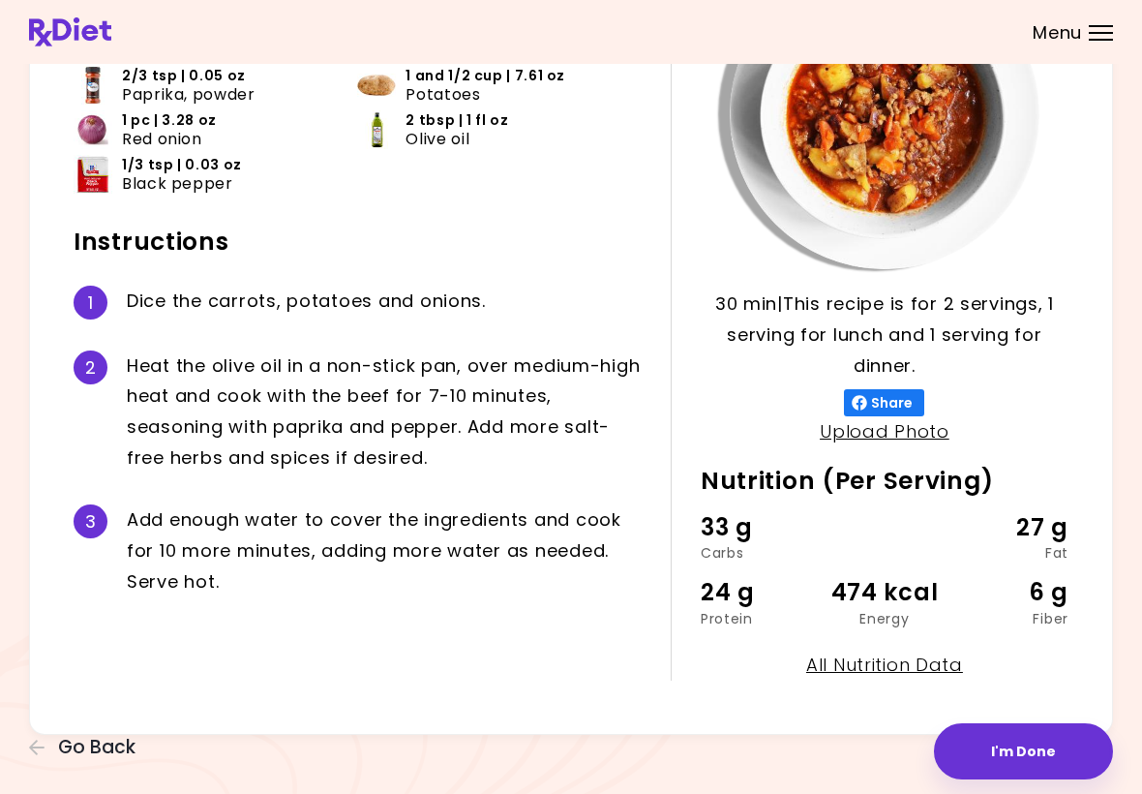 The image size is (1142, 794). Describe the element at coordinates (485, 75) in the screenshot. I see `span: 1 and 1/2 cup | 7.61 oz` at that location.